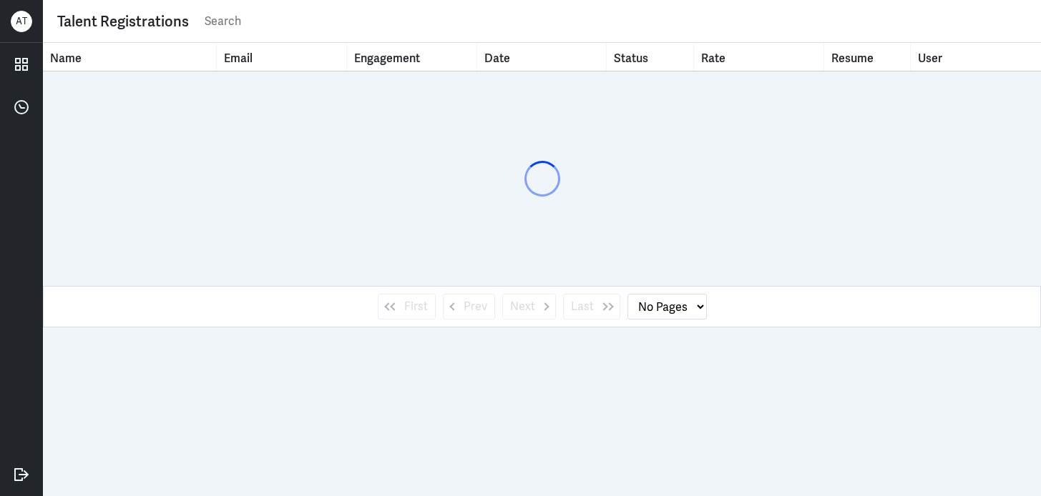 This screenshot has height=496, width=1041. What do you see at coordinates (475, 307) in the screenshot?
I see `span: Prev` at bounding box center [475, 307].